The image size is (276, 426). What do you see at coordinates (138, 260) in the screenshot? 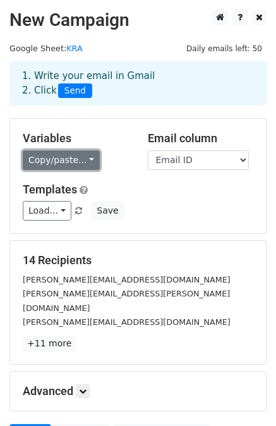
I see `h5: 14 Recipients` at bounding box center [138, 260].